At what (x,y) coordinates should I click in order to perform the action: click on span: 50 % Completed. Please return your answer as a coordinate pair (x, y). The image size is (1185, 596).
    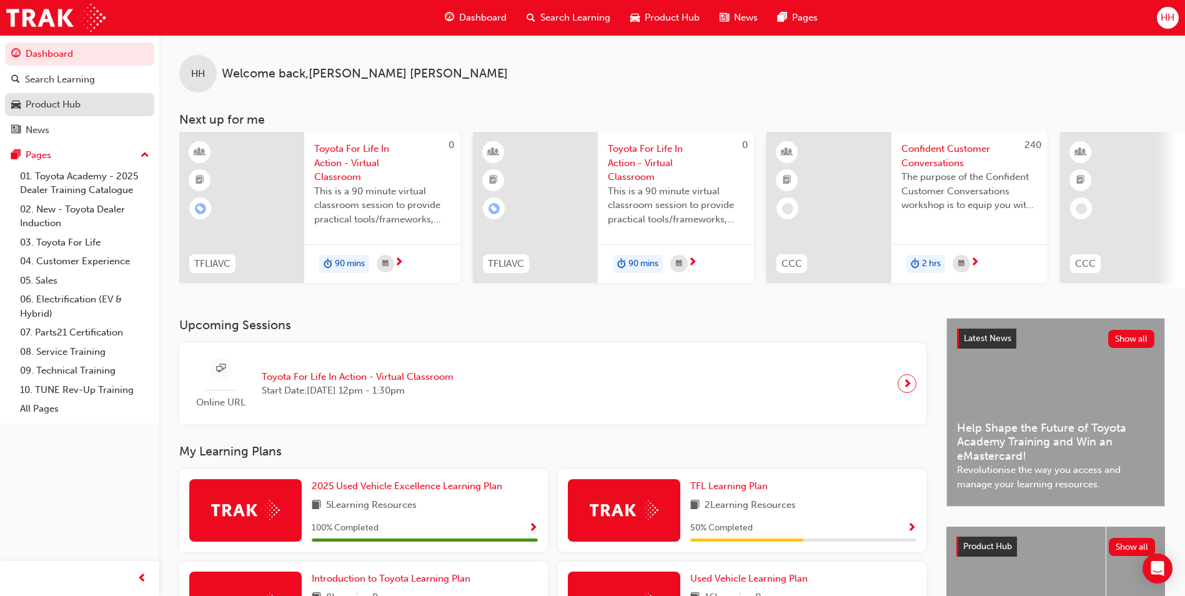
    Looking at the image, I should click on (721, 528).